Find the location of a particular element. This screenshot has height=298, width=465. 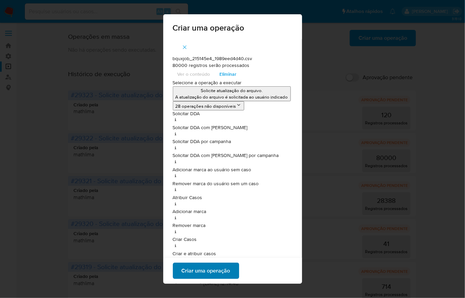

p: Criar Casos is located at coordinates (233, 240).